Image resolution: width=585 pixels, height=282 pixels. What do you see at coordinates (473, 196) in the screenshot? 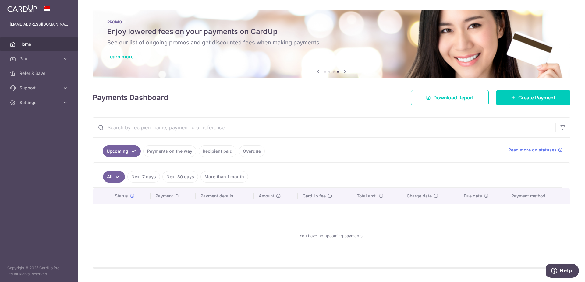
I see `span: Due date` at bounding box center [473, 196].